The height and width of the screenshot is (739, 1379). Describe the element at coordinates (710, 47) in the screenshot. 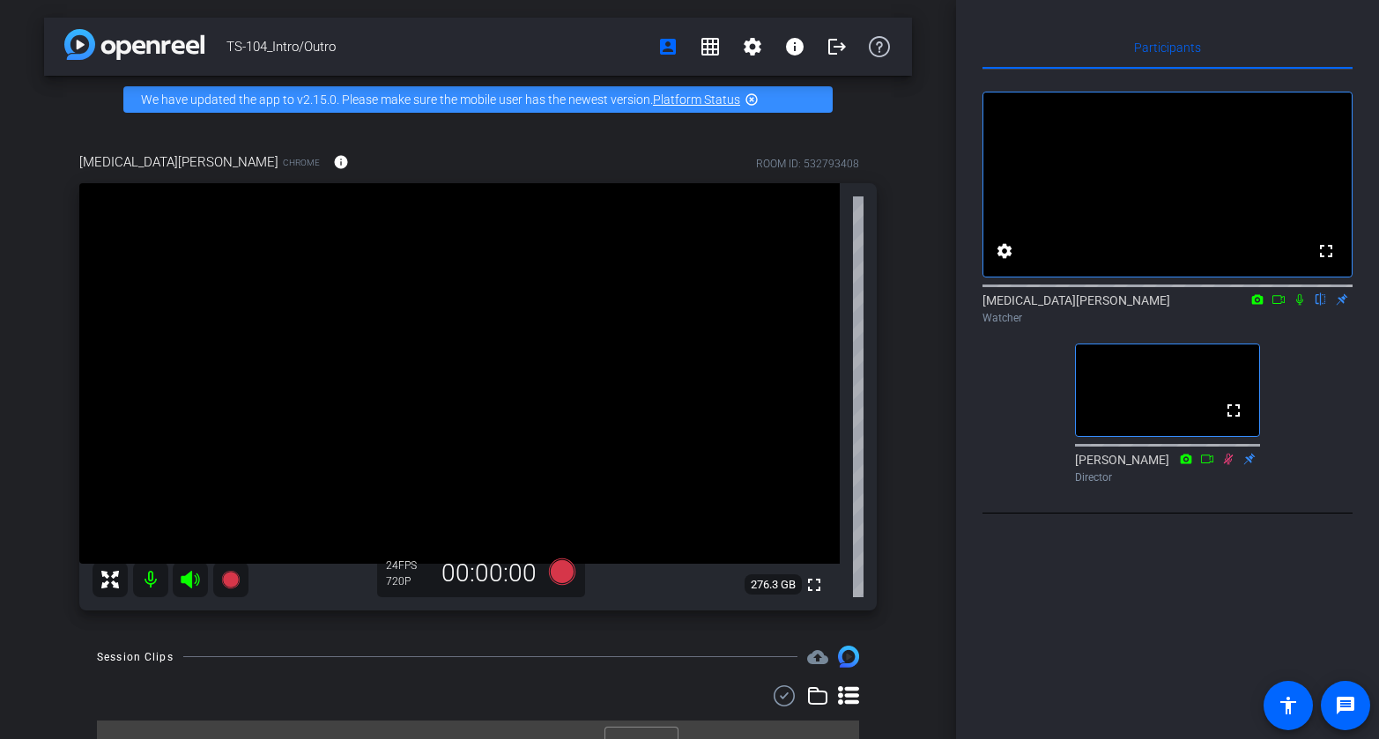

I see `mat-icon: grid_on` at that location.